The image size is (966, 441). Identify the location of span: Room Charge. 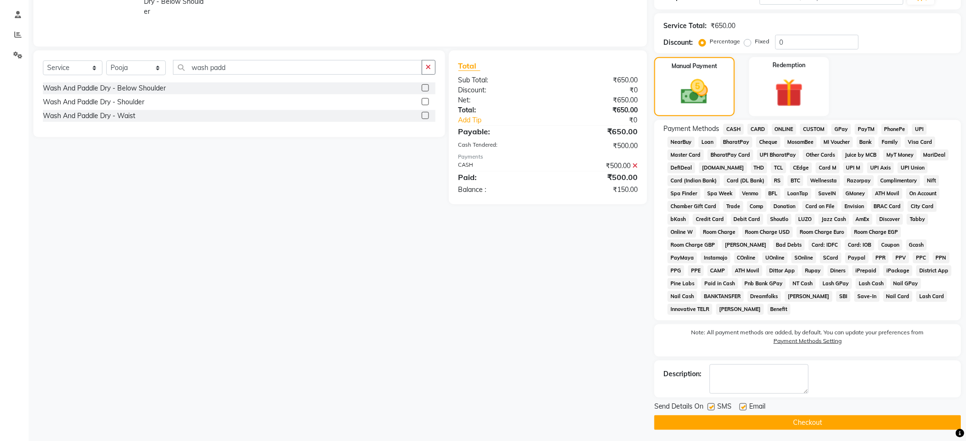
(719, 232).